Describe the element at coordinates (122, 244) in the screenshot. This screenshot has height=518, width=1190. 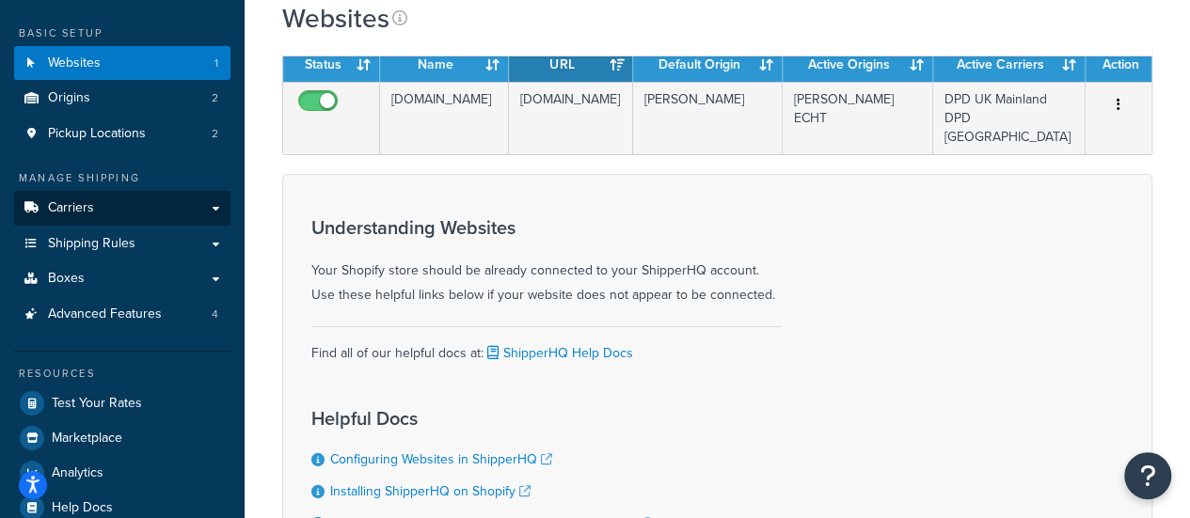
I see `li: Shipping Rules` at that location.